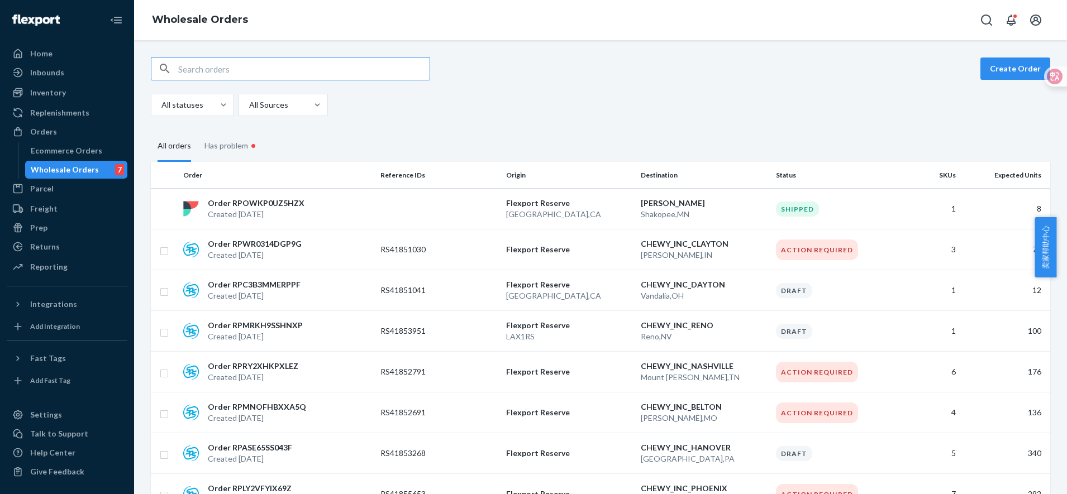 This screenshot has width=1067, height=494. What do you see at coordinates (77, 151) in the screenshot?
I see `a: Ecommerce Orders` at bounding box center [77, 151].